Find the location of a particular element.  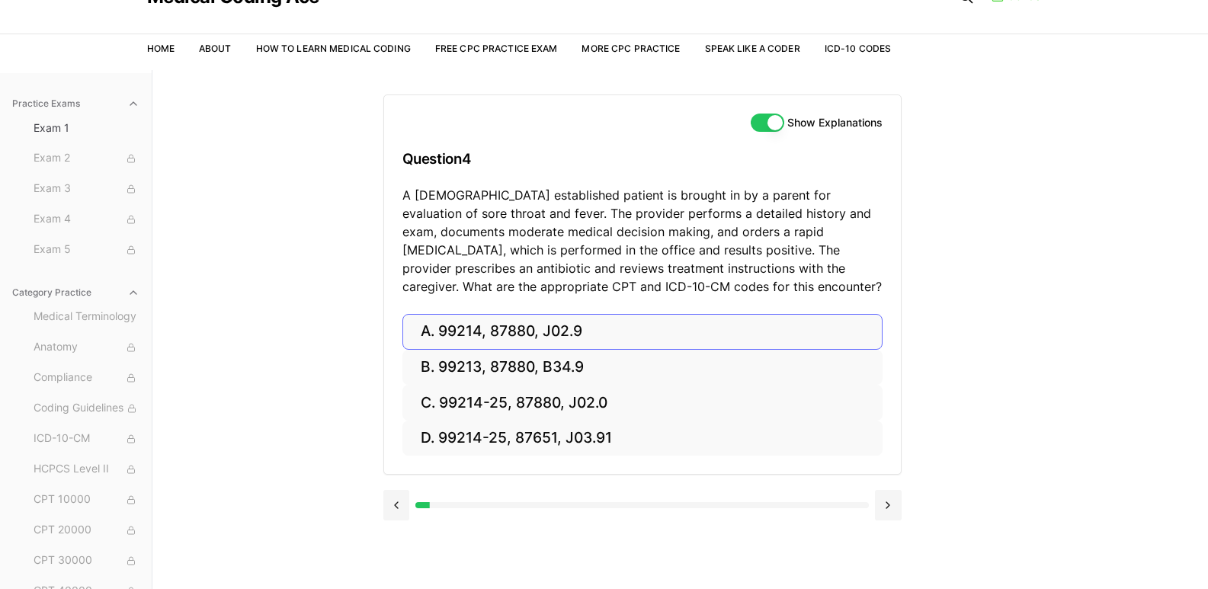

button: Exam 5 is located at coordinates (86, 250).